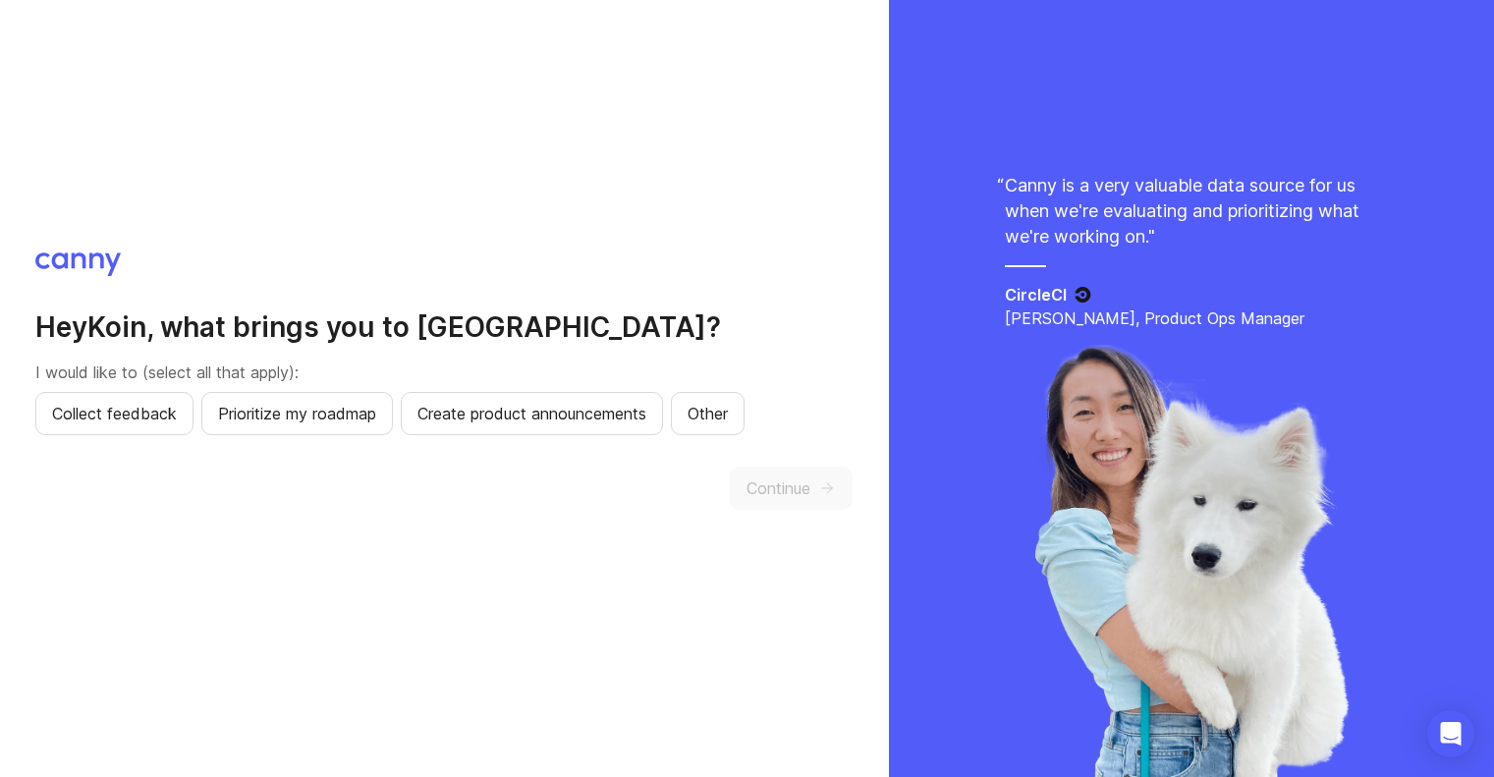 This screenshot has height=777, width=1494. Describe the element at coordinates (1192, 211) in the screenshot. I see `p: Canny is a very valuable data source for us when we're evaluating and prioritizing what we're wor...` at that location.